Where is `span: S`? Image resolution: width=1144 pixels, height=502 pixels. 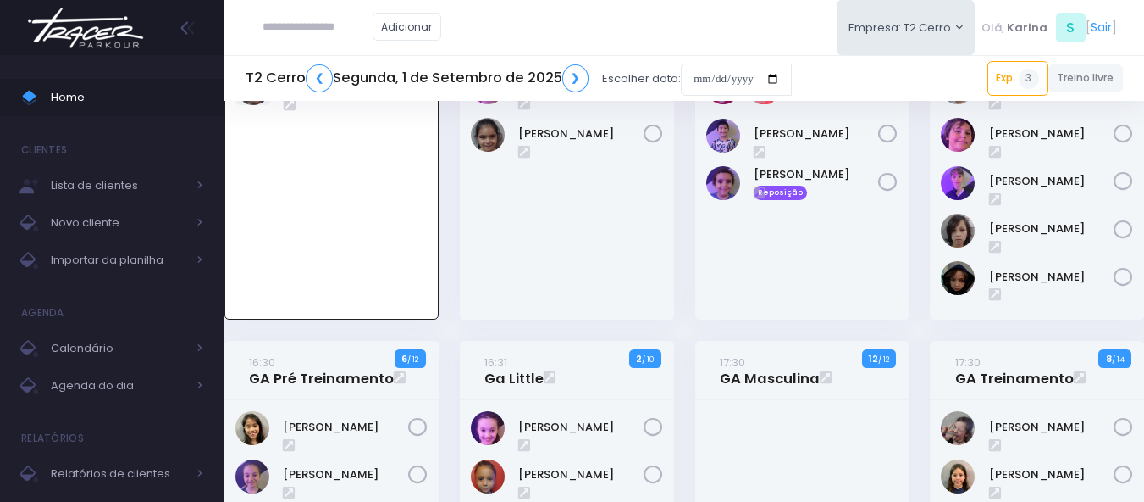 span: S is located at coordinates (1071, 27).